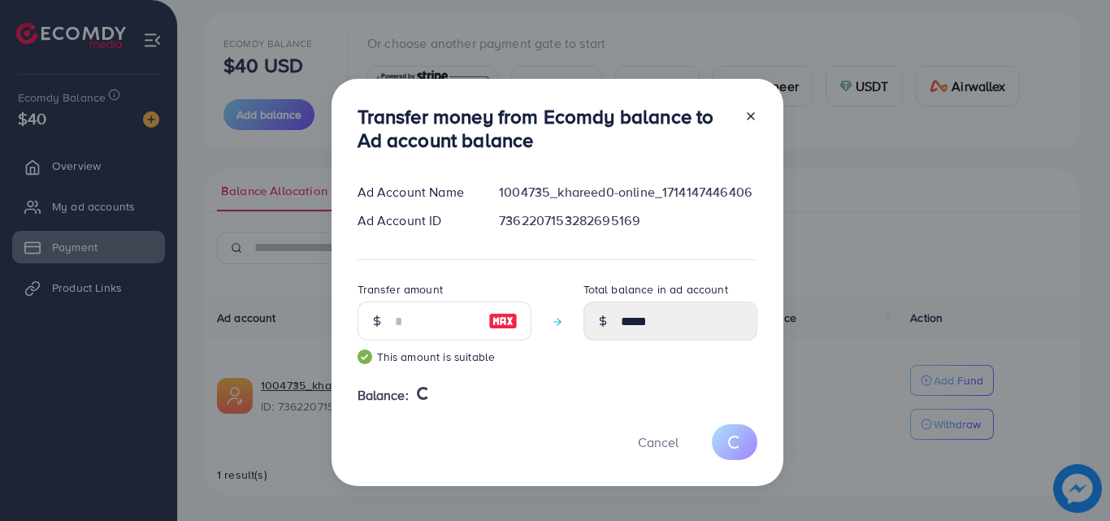  What do you see at coordinates (503, 321) in the screenshot?
I see `img: image` at bounding box center [503, 321].